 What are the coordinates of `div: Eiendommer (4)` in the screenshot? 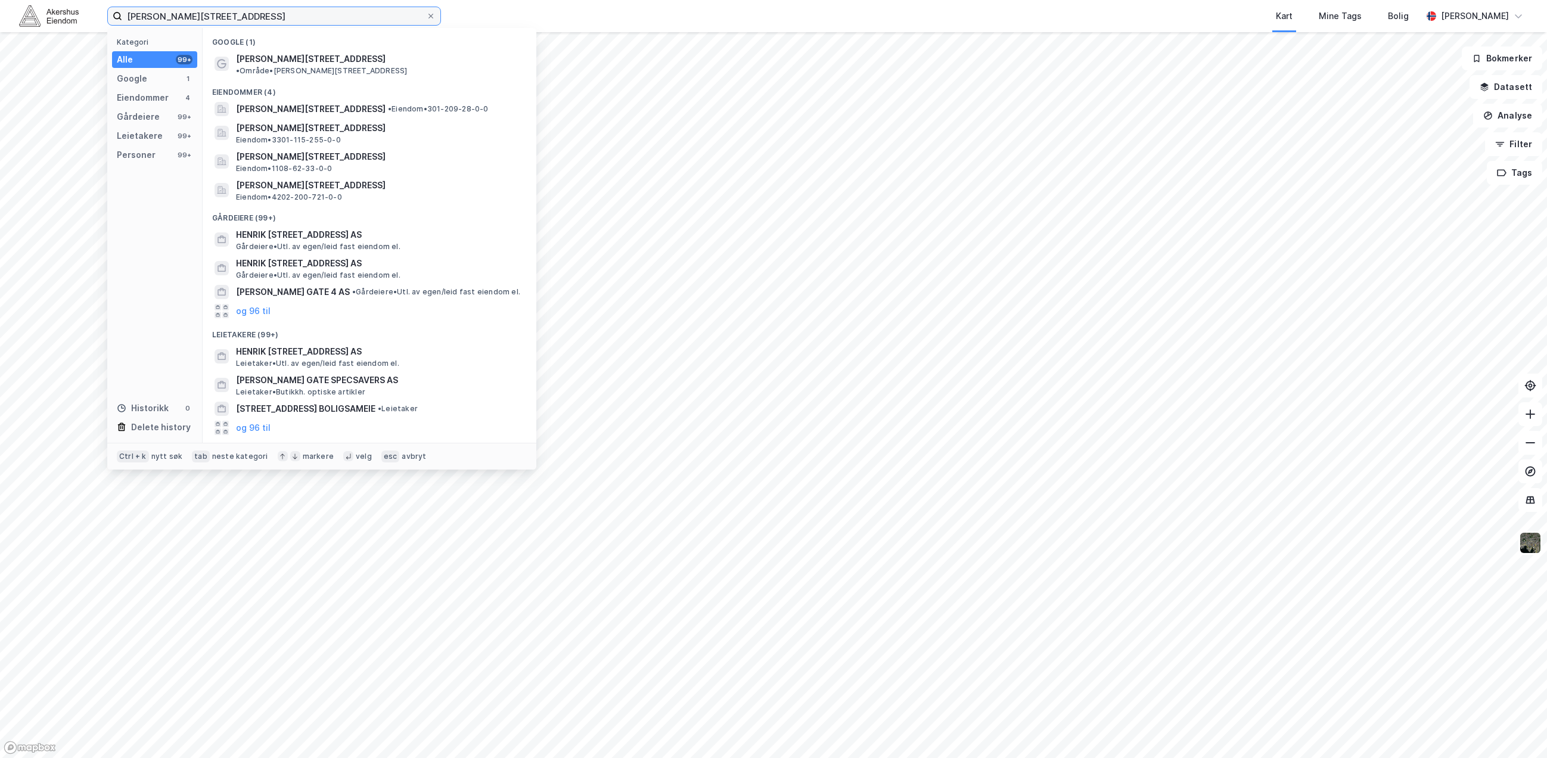 It's located at (370, 89).